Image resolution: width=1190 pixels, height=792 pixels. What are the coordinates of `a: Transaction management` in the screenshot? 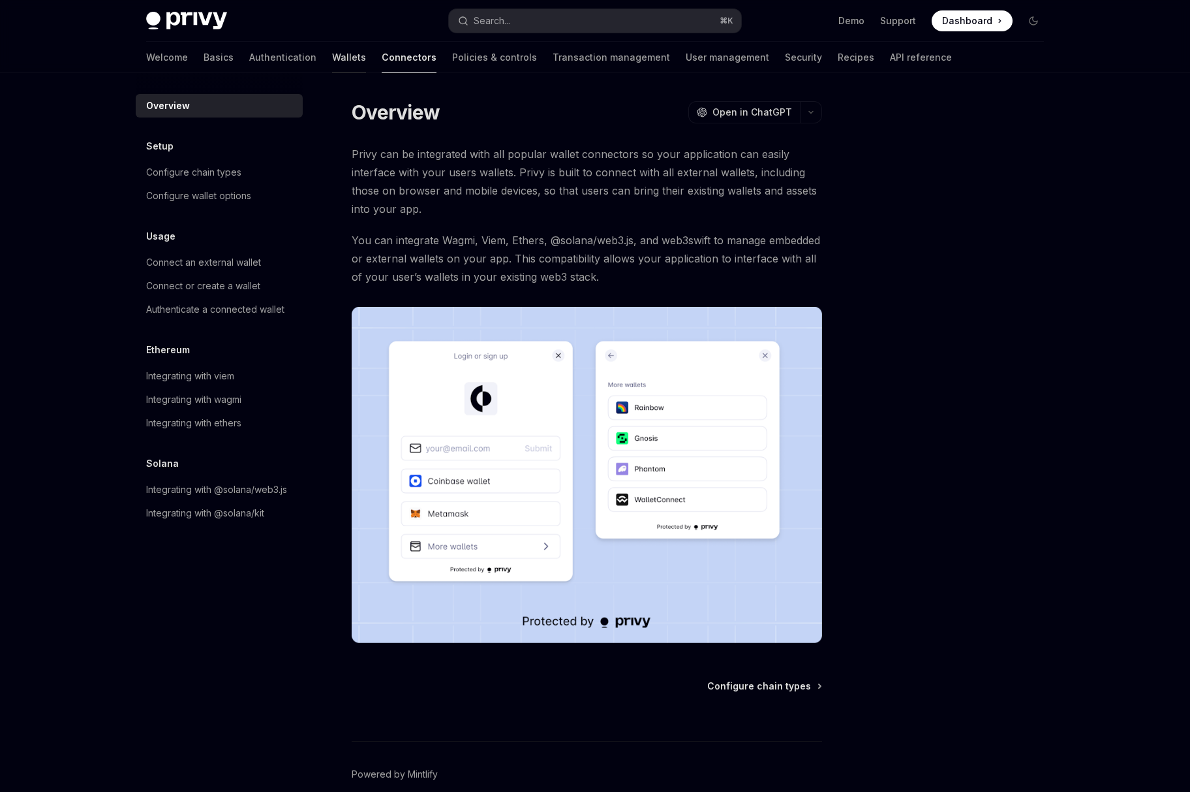 It's located at (612, 57).